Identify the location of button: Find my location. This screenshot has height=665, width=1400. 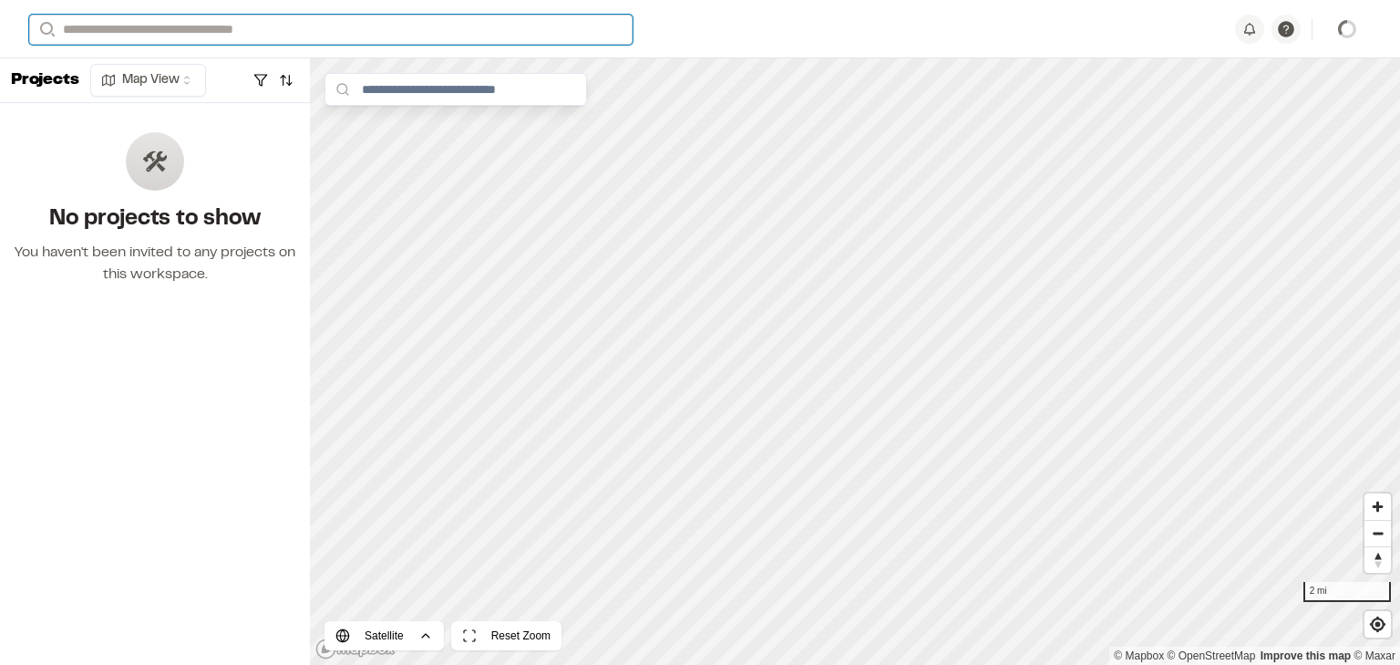
(1377, 624).